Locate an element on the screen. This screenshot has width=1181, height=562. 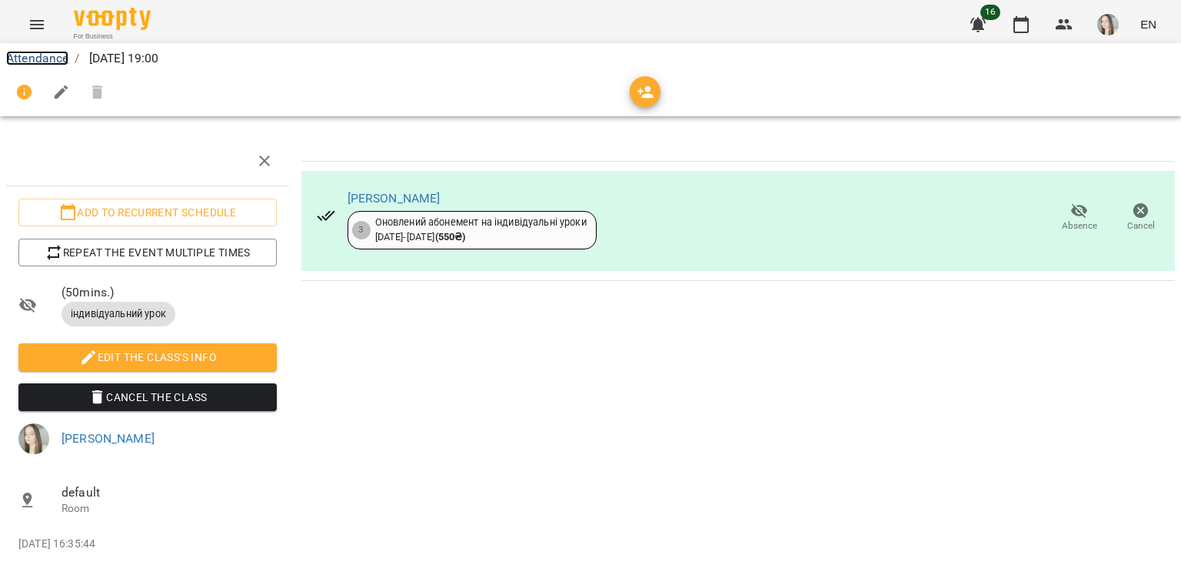
span: 16 is located at coordinates (991, 12).